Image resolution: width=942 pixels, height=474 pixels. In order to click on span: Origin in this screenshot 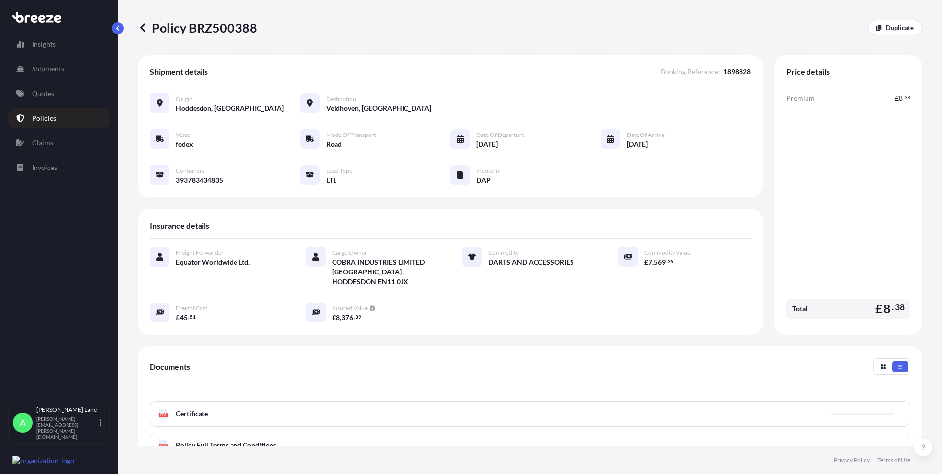, I will do `click(184, 99)`.